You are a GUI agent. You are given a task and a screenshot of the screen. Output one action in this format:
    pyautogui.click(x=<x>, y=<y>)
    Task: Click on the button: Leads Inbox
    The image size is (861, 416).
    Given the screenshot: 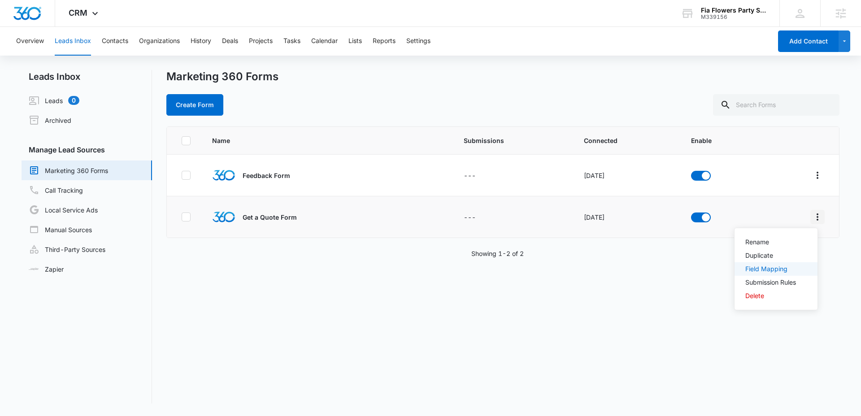 What is the action you would take?
    pyautogui.click(x=73, y=41)
    